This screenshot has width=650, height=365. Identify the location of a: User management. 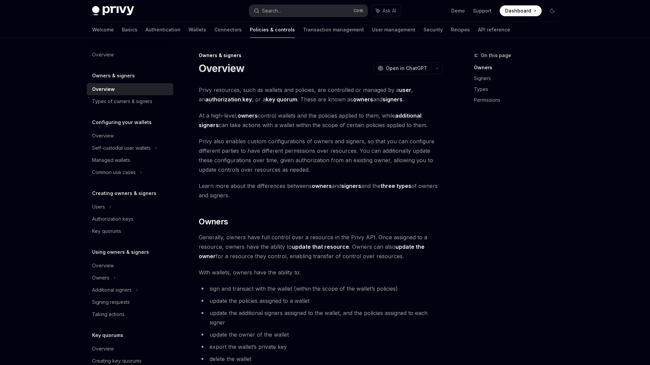
(393, 30).